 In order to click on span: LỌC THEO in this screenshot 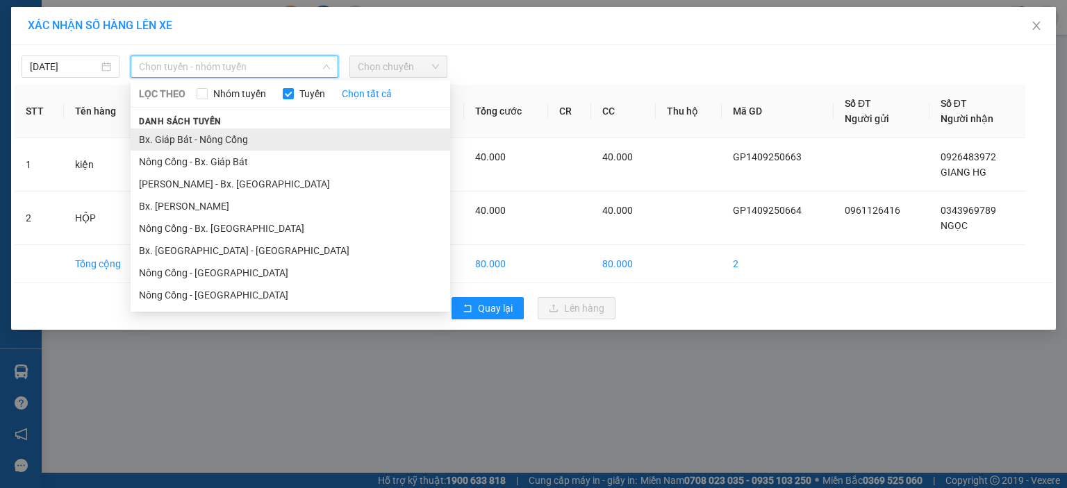, I will do `click(162, 94)`.